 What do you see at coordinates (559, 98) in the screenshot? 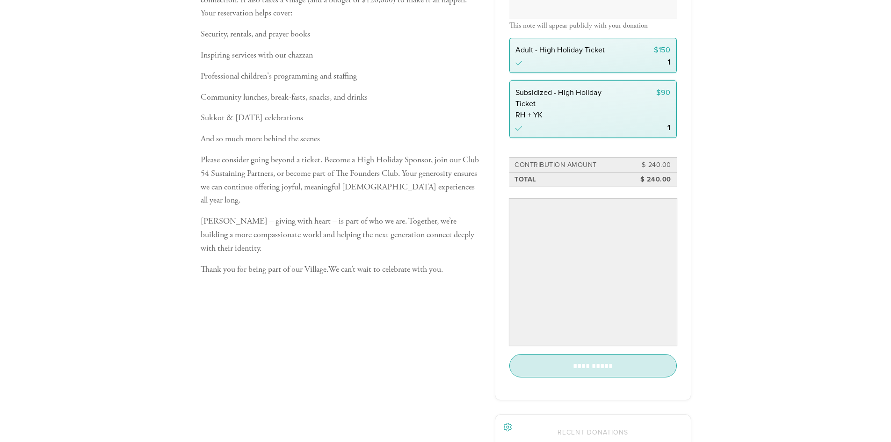
I see `span: Subsidized - High Holiday Ticket` at bounding box center [559, 98].